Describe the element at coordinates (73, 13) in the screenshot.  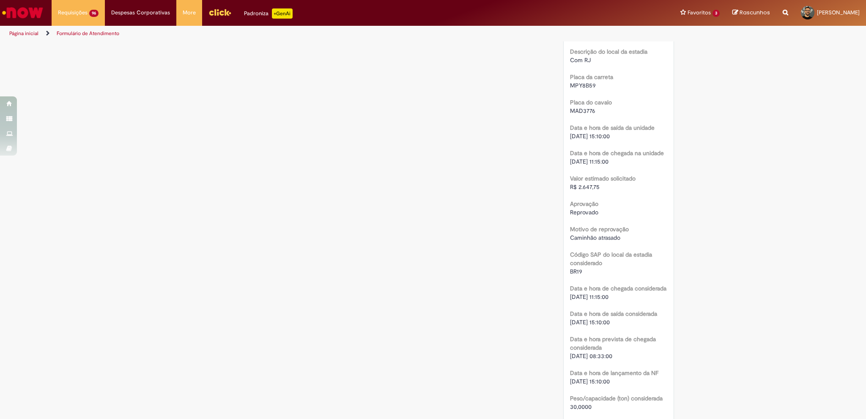
I see `span: Requisições` at that location.